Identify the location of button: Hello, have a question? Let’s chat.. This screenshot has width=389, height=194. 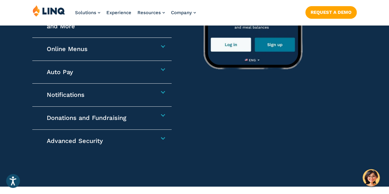
(371, 178).